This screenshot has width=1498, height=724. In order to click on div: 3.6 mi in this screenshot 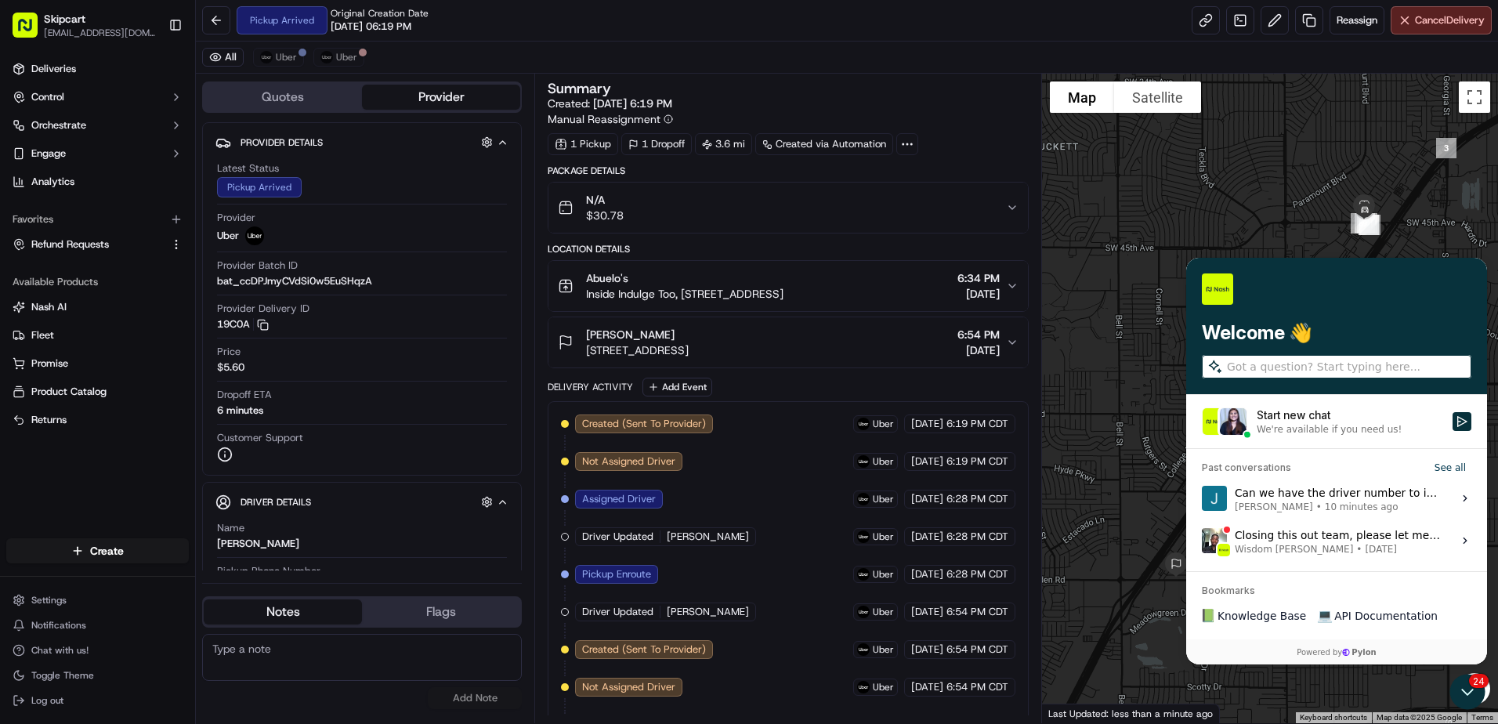, I will do `click(723, 144)`.